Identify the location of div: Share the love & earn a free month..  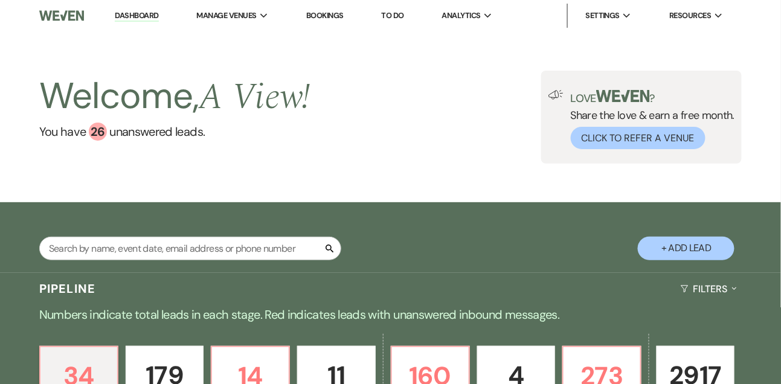
(649, 120).